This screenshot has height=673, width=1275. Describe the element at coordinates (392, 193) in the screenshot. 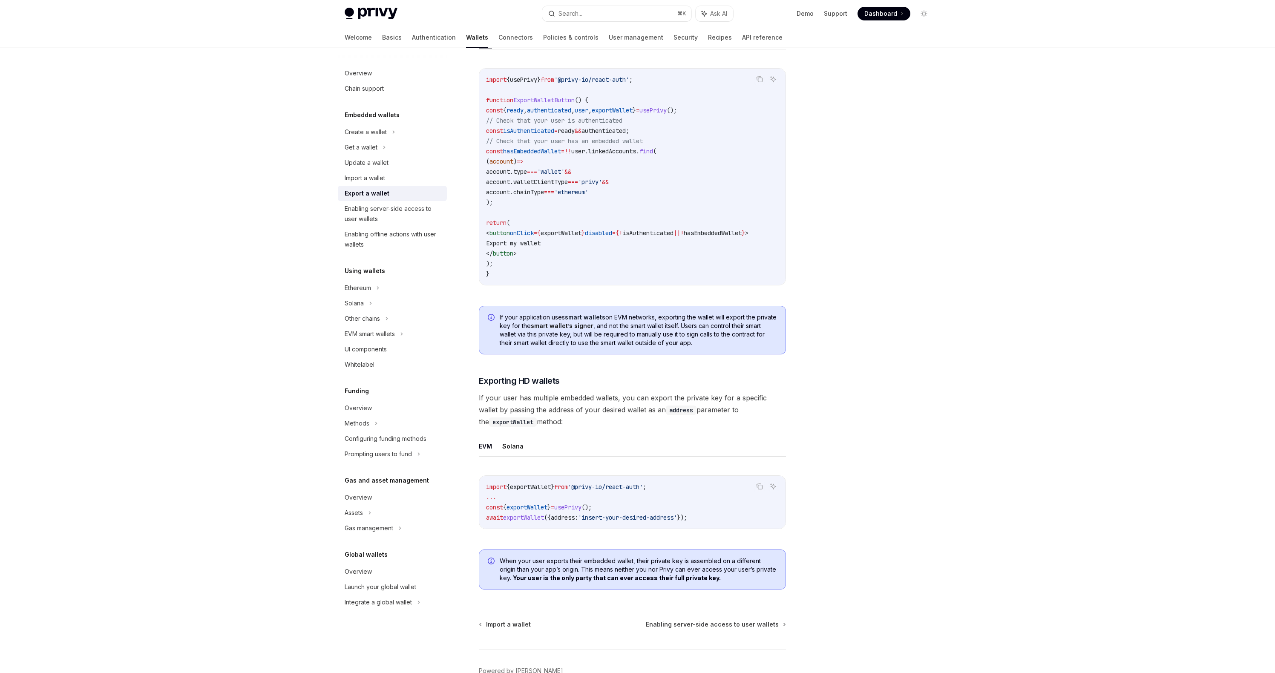

I see `a: Export a wallet` at that location.